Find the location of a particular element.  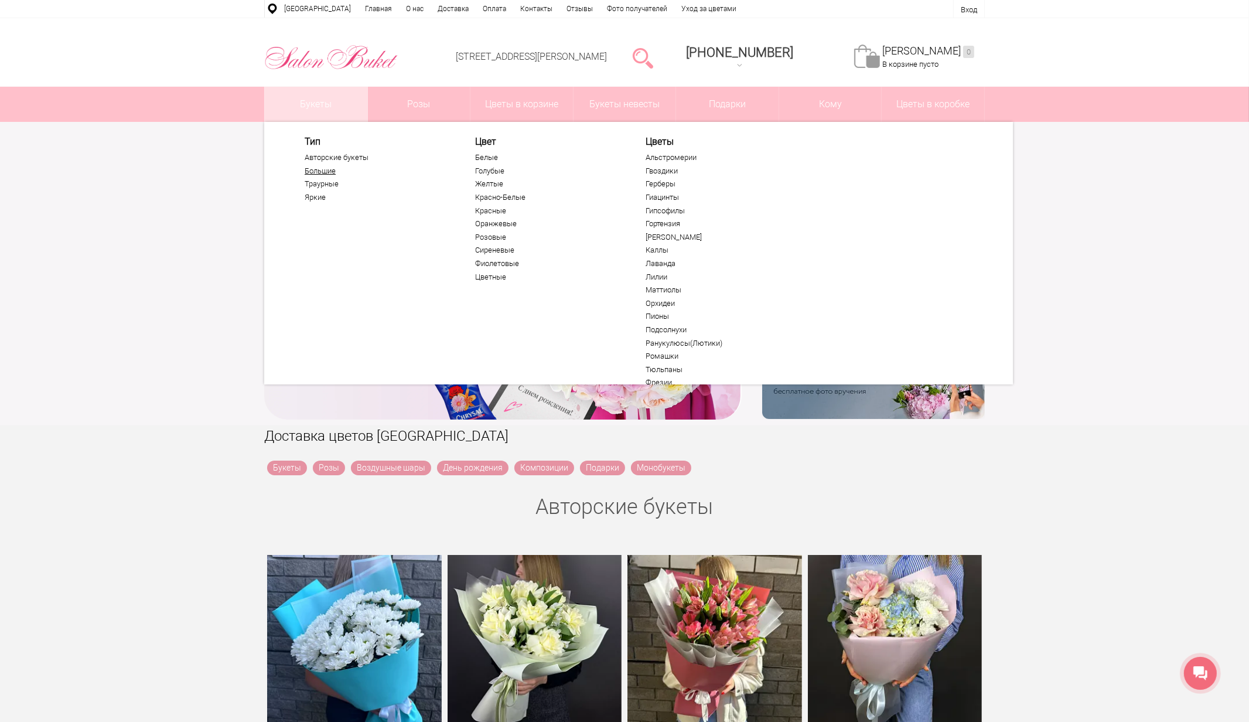

span: Кому is located at coordinates (830, 104).